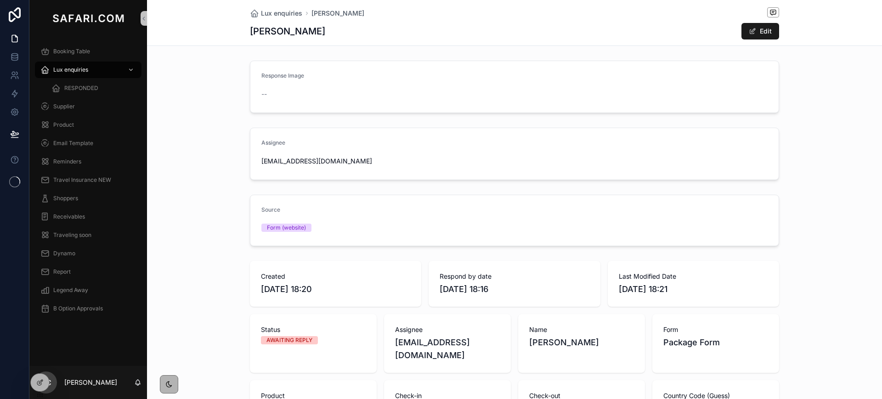  I want to click on span: Email Template, so click(73, 143).